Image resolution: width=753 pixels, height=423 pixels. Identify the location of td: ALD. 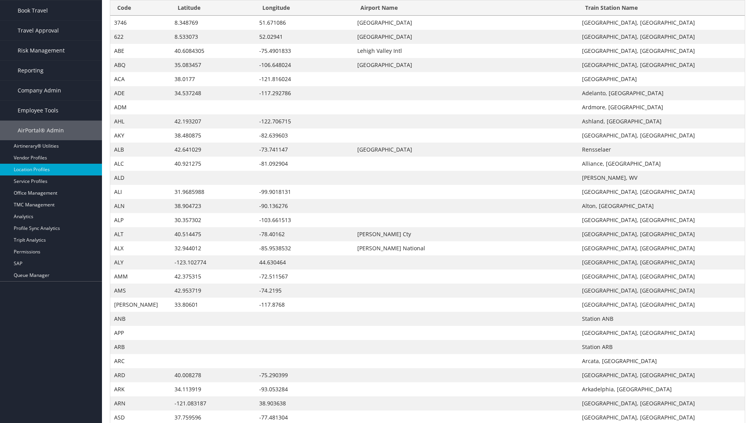
(140, 178).